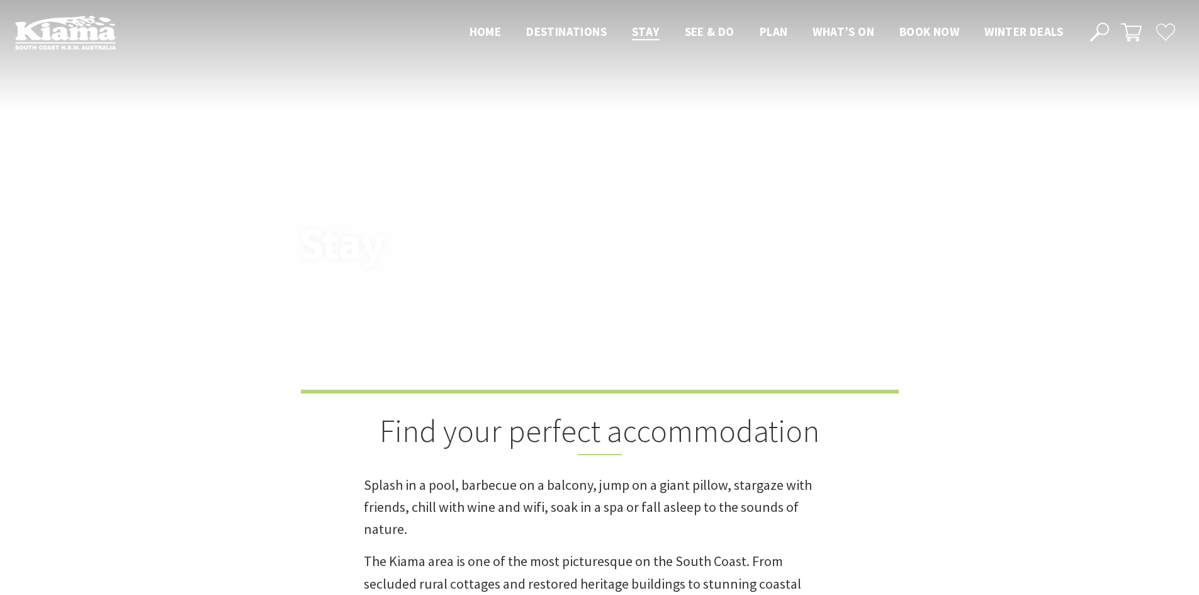 Image resolution: width=1199 pixels, height=595 pixels. Describe the element at coordinates (645, 31) in the screenshot. I see `span: Stay` at that location.